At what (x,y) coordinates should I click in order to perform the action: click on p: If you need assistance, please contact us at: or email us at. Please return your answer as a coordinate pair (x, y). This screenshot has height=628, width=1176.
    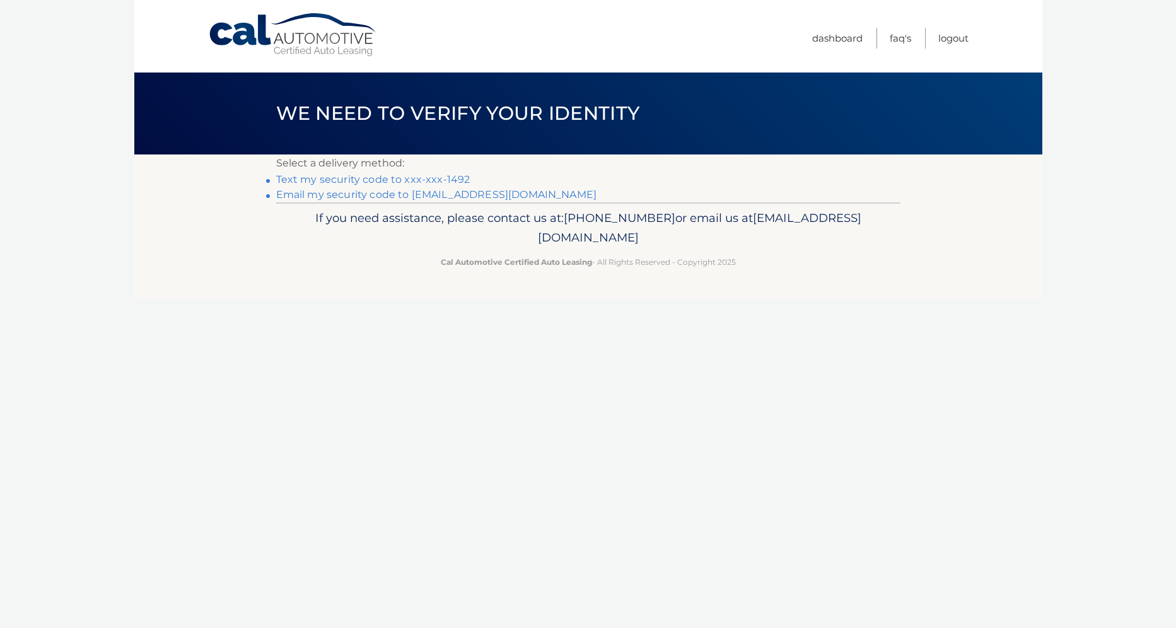
    Looking at the image, I should click on (588, 228).